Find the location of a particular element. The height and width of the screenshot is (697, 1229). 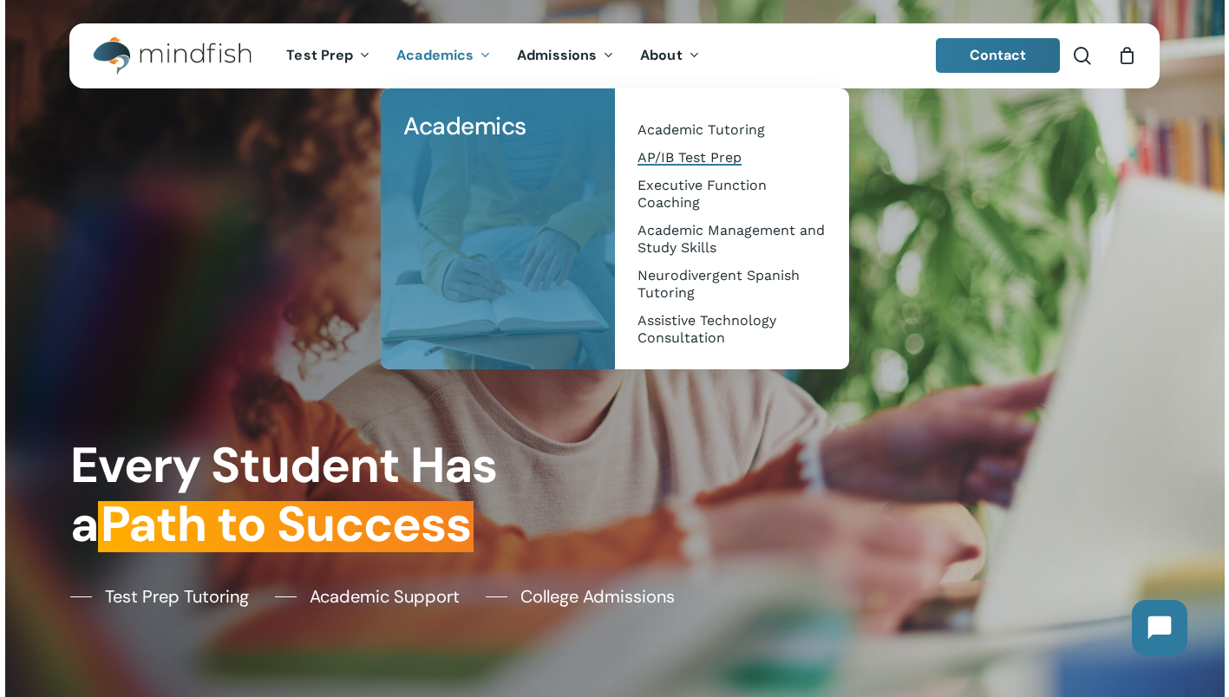

span: Neurodivergent Spanish Tutoring is located at coordinates (718, 284).